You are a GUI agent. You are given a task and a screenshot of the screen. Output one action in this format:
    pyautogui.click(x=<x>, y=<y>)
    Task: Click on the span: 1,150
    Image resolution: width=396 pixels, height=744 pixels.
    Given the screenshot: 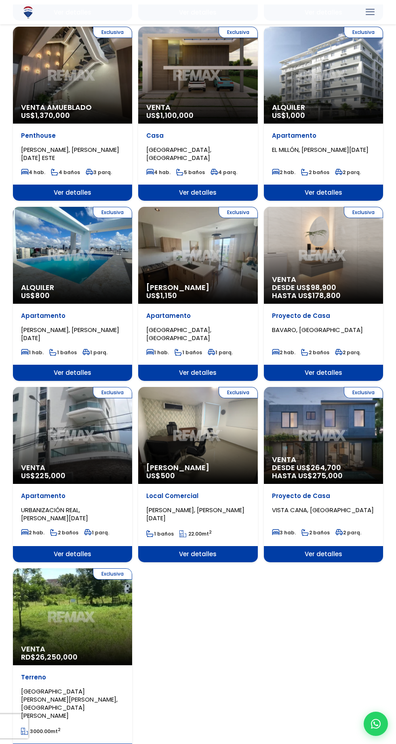 What is the action you would take?
    pyautogui.click(x=168, y=295)
    